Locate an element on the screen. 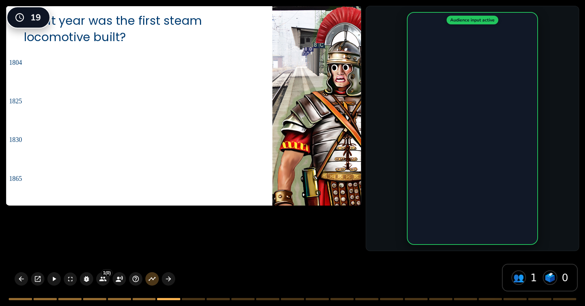  div: Audience input active is located at coordinates (472, 20).